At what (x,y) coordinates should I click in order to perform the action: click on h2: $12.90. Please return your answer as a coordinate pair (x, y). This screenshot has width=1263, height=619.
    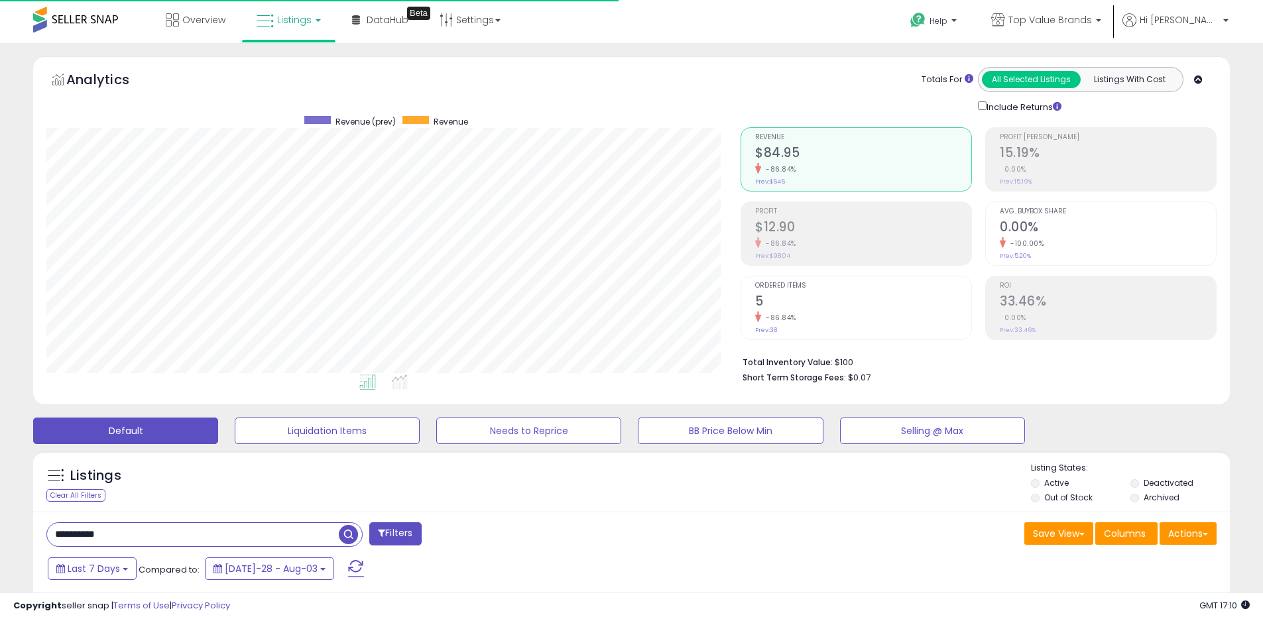
    Looking at the image, I should click on (863, 228).